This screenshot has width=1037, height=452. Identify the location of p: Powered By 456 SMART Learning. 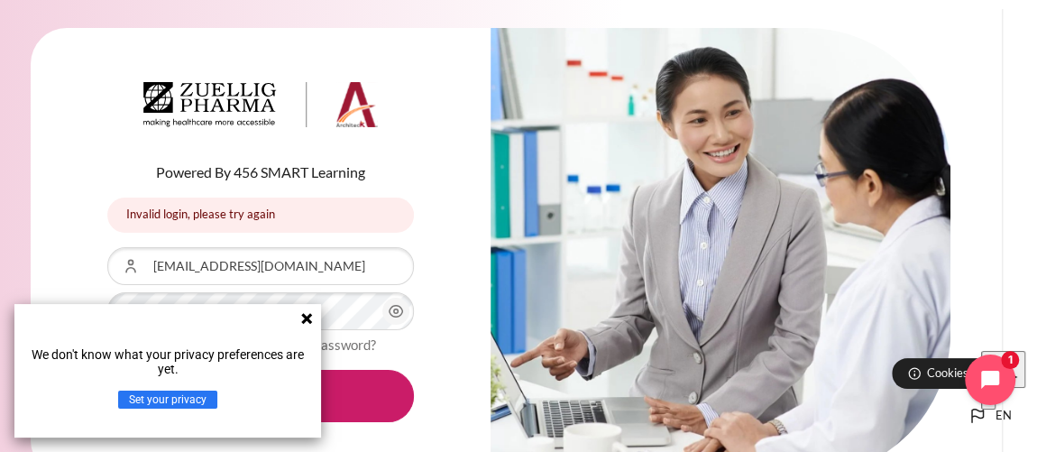
(261, 172).